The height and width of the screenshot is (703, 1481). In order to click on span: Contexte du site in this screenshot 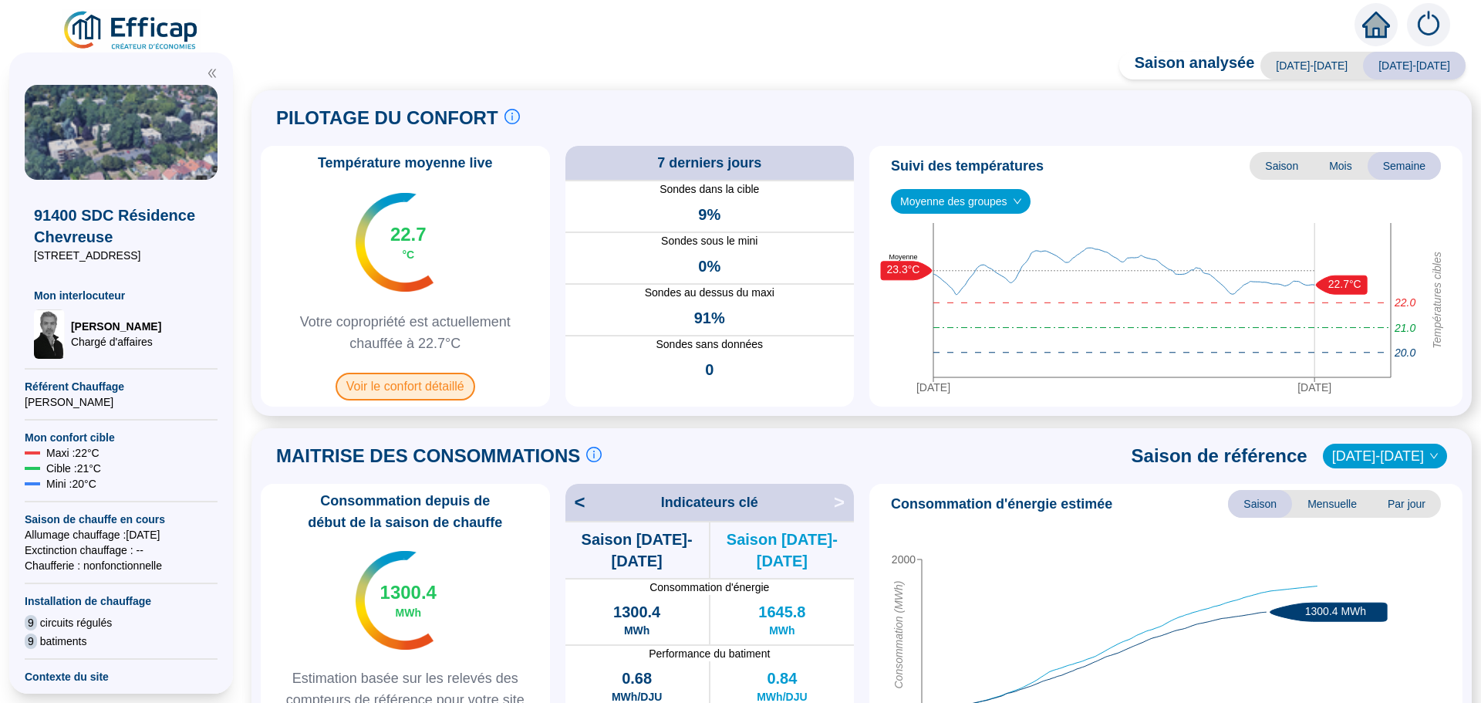, I will do `click(121, 676)`.